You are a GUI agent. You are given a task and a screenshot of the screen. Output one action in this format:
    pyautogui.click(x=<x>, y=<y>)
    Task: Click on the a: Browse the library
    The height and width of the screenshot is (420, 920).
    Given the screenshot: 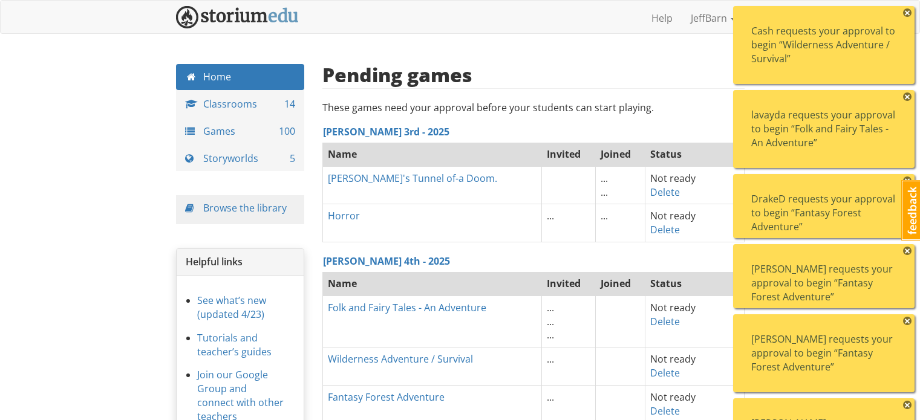 What is the action you would take?
    pyautogui.click(x=245, y=208)
    